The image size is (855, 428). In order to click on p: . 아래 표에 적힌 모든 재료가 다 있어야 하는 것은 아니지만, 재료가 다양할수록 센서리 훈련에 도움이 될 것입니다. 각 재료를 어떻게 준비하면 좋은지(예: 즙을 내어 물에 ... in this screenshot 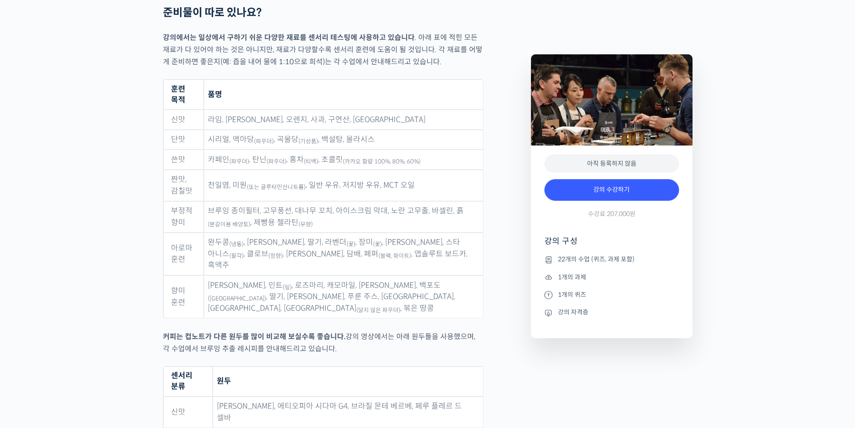, I will do `click(323, 49)`.